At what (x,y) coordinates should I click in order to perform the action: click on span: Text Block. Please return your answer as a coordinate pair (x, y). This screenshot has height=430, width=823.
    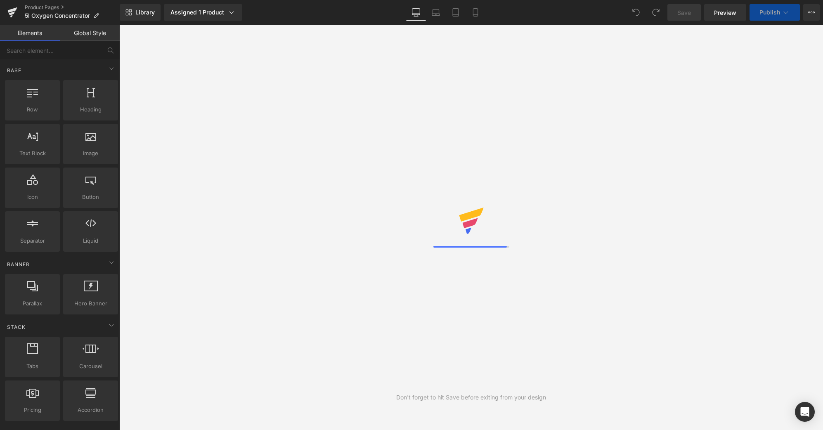
    Looking at the image, I should click on (32, 153).